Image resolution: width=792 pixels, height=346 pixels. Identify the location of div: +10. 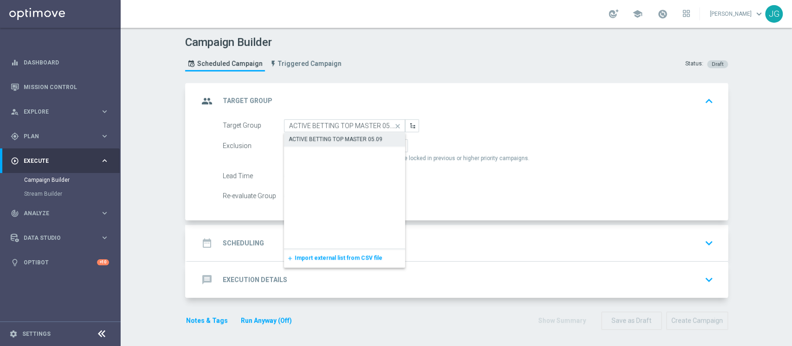
(103, 262).